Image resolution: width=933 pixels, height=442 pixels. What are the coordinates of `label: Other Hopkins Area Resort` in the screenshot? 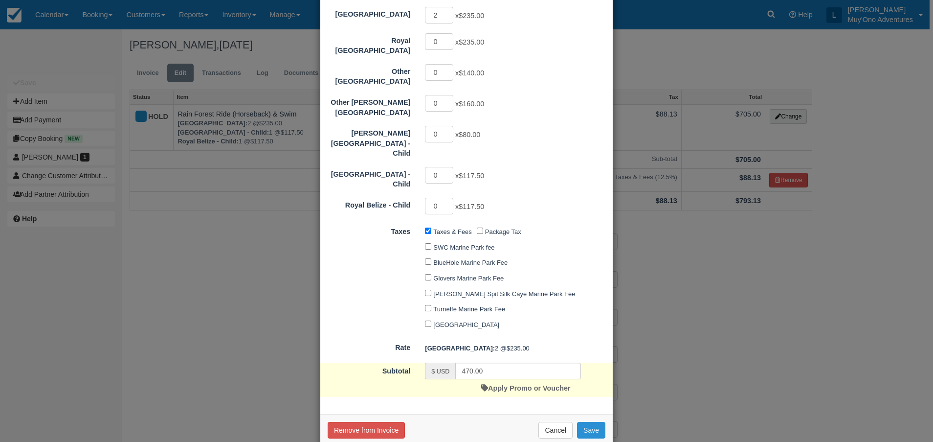 It's located at (369, 106).